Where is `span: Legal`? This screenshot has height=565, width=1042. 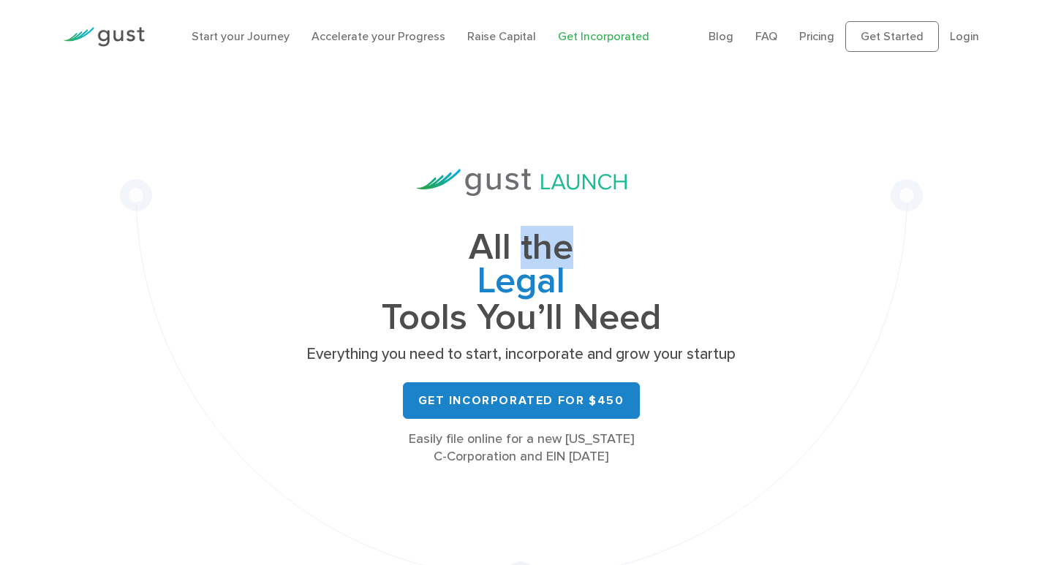 span: Legal is located at coordinates (521, 283).